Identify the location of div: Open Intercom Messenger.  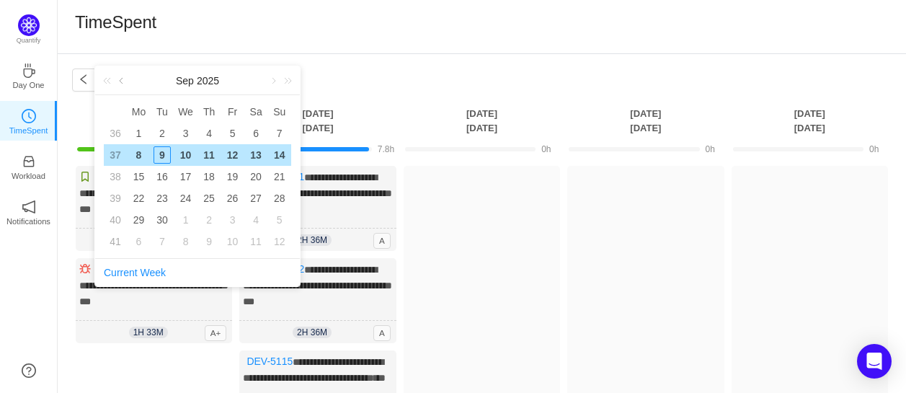
(874, 361).